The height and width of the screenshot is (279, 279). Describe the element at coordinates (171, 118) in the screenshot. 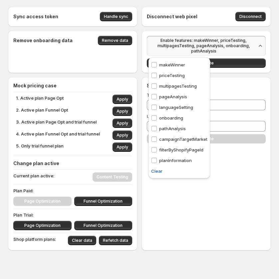

I see `p: onboarding` at that location.